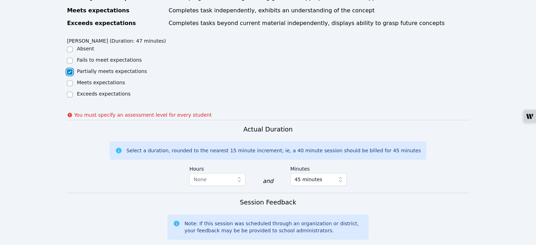 The width and height of the screenshot is (536, 245). Describe the element at coordinates (109, 60) in the screenshot. I see `label: Fails to meet expectations` at that location.